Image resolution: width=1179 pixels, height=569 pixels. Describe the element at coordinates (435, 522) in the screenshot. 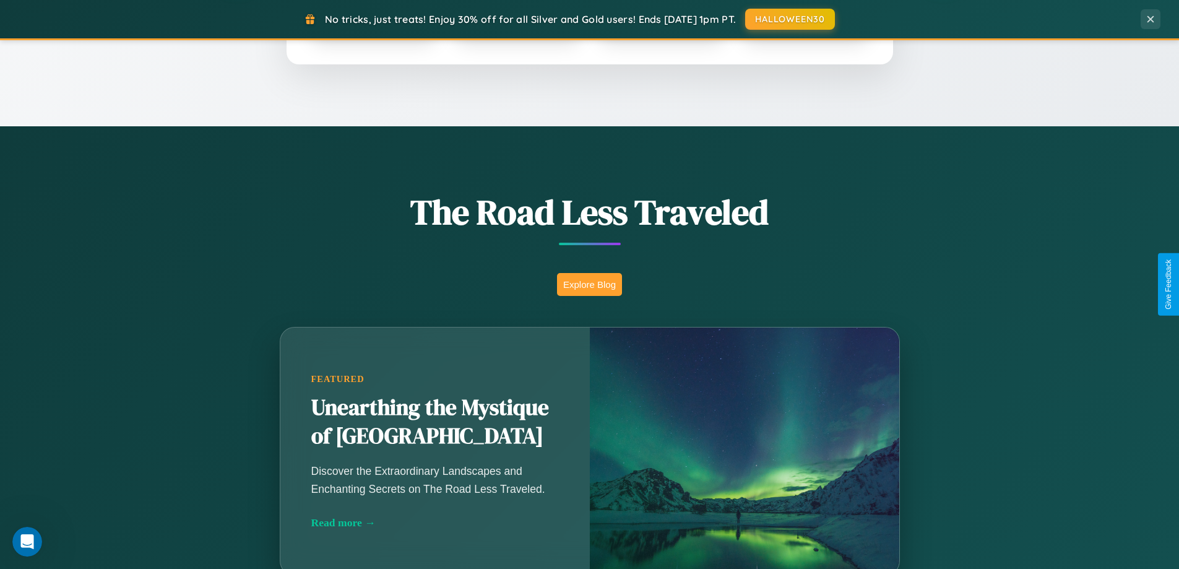

I see `div: Read more →` at that location.